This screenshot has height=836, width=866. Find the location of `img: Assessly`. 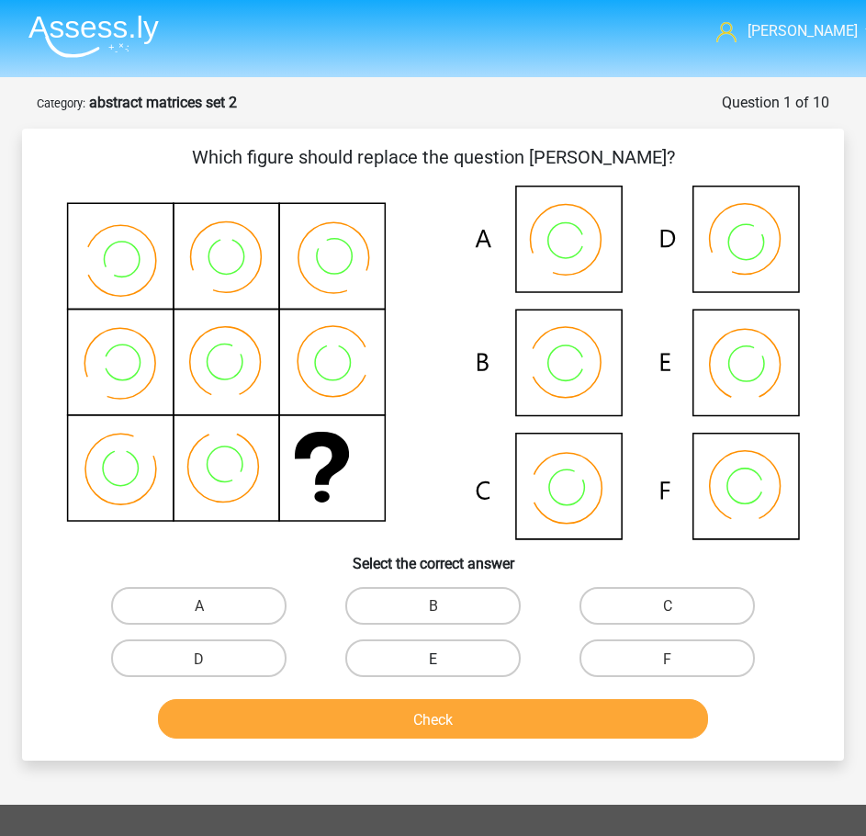

img: Assessly is located at coordinates (94, 36).